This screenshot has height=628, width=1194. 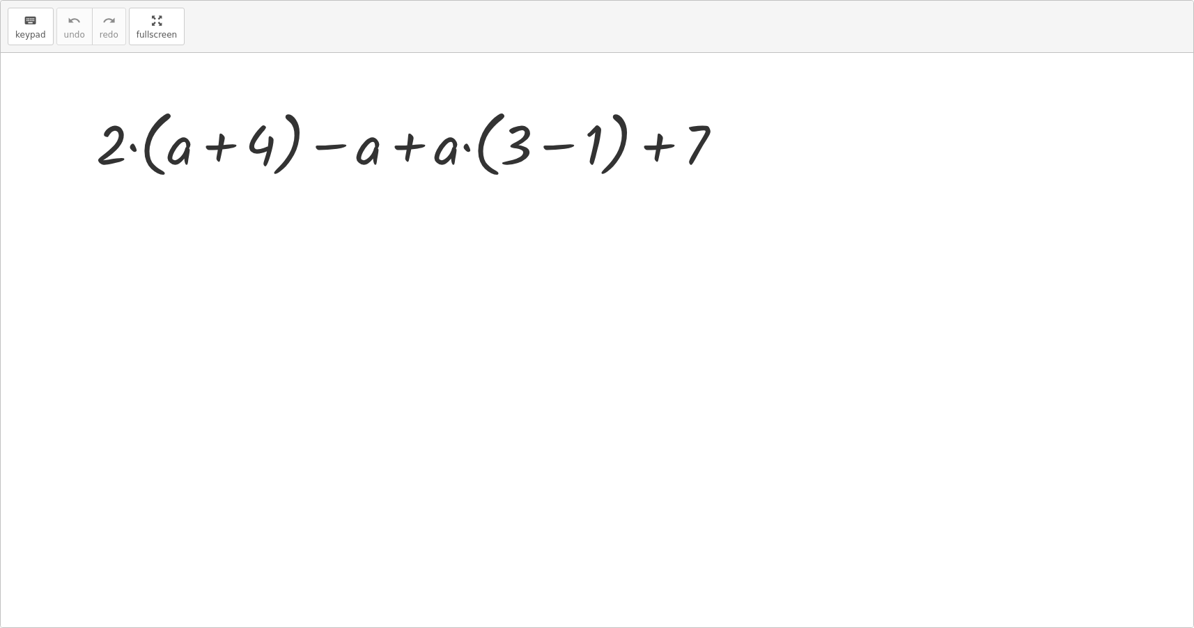 What do you see at coordinates (109, 26) in the screenshot?
I see `button: redoredo` at bounding box center [109, 26].